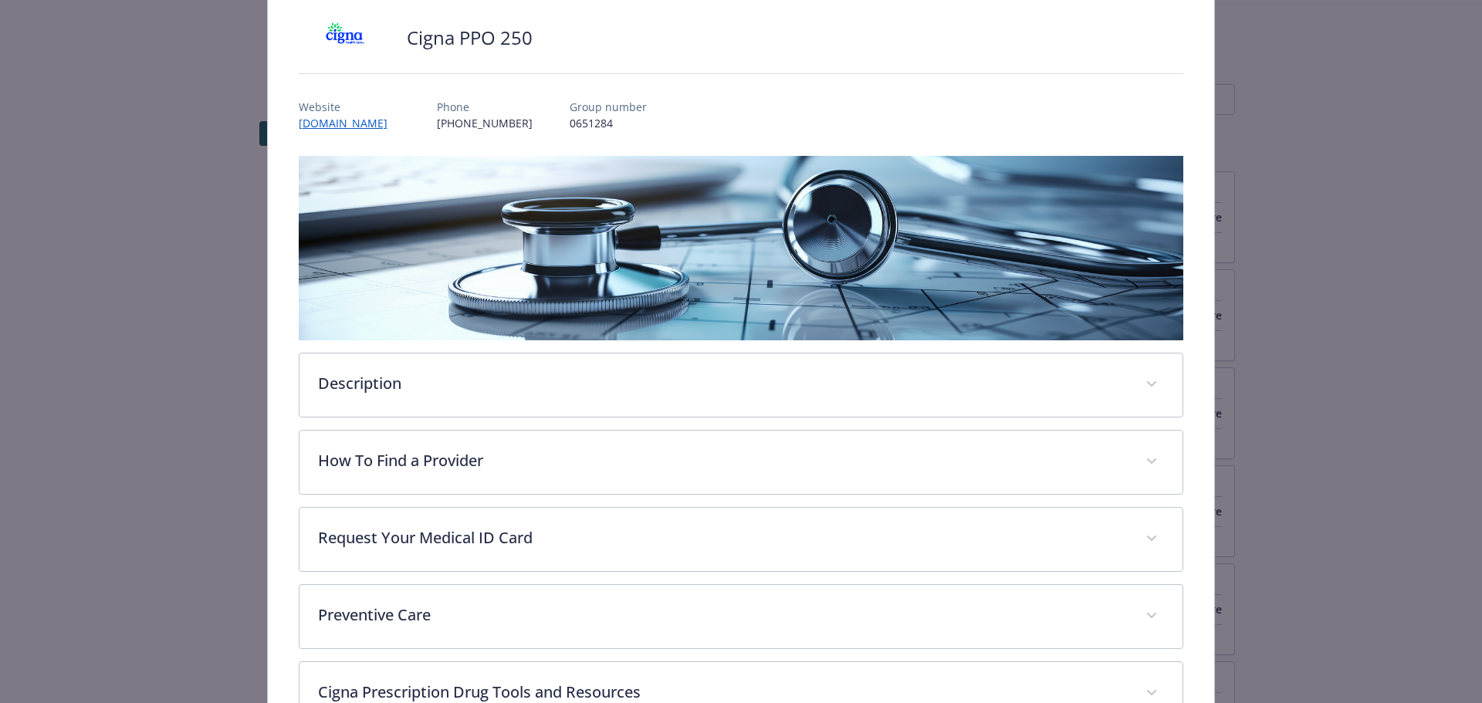 The height and width of the screenshot is (703, 1482). Describe the element at coordinates (608, 107) in the screenshot. I see `p: Group number` at that location.